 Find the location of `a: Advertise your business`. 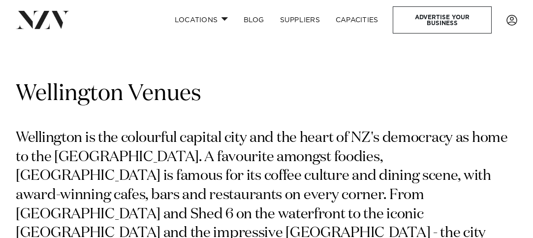

a: Advertise your business is located at coordinates (442, 20).